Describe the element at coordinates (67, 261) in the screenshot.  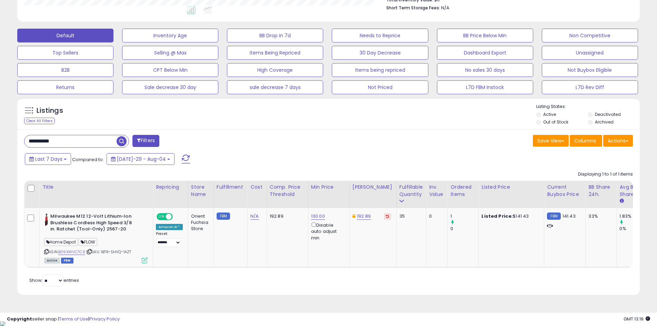
I see `span: FBM` at that location.